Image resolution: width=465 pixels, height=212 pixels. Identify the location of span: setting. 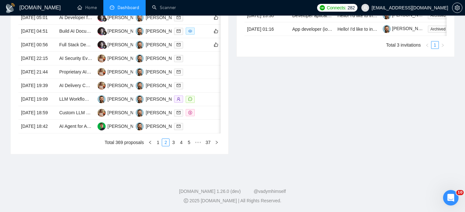
(457, 8).